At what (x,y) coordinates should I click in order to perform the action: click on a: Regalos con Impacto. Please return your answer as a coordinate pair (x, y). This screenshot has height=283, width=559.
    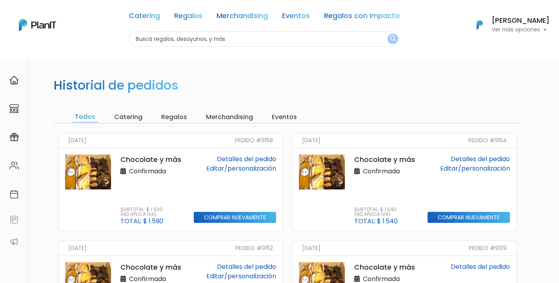
    Looking at the image, I should click on (362, 17).